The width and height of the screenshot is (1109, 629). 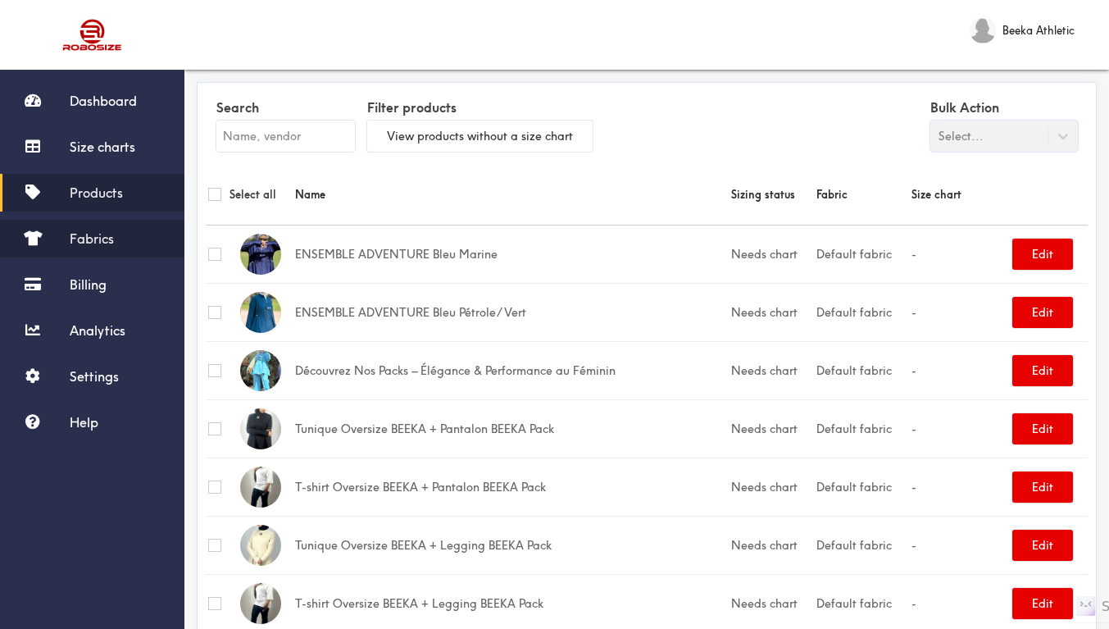 What do you see at coordinates (84, 422) in the screenshot?
I see `span: Help` at bounding box center [84, 422].